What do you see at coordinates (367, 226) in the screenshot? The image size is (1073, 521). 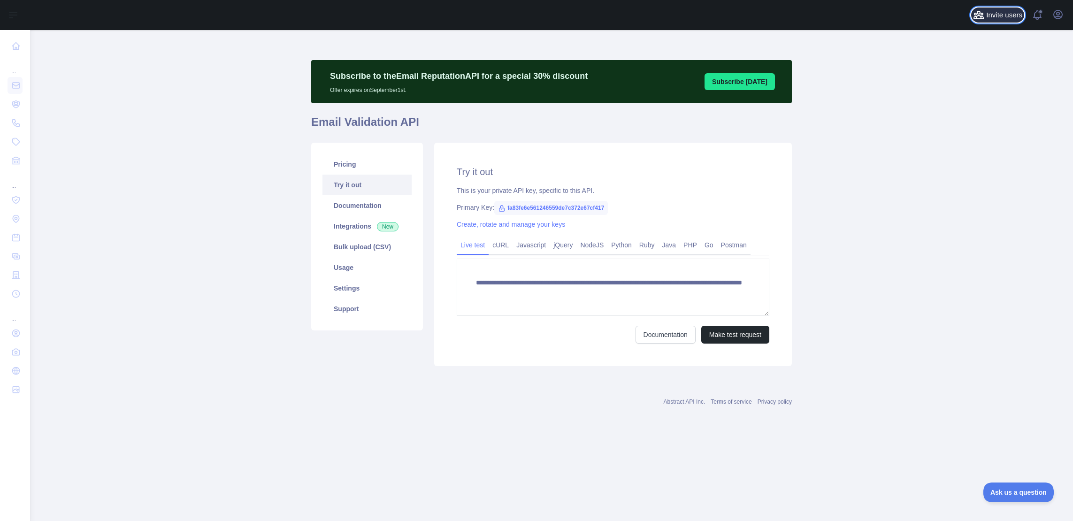 I see `a: Integrations New` at bounding box center [367, 226].